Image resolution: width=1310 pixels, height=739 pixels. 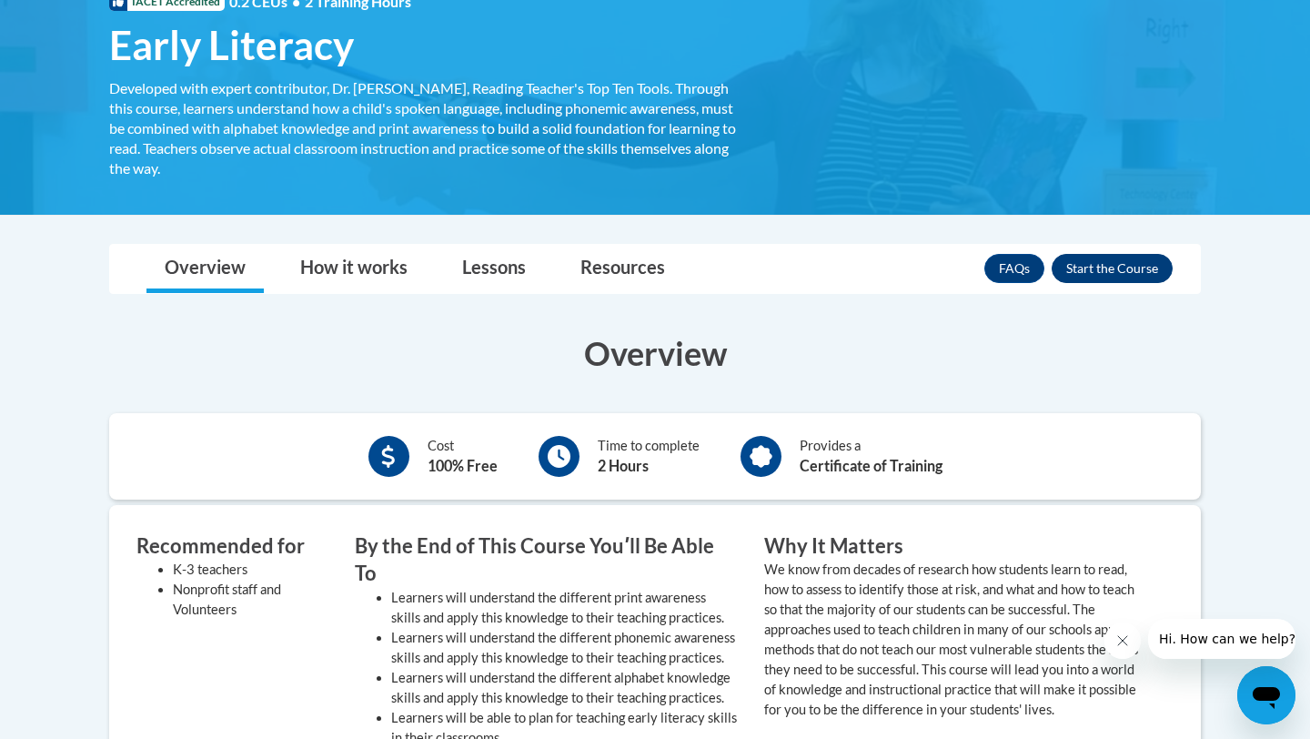 I want to click on h3: Overview, so click(x=655, y=353).